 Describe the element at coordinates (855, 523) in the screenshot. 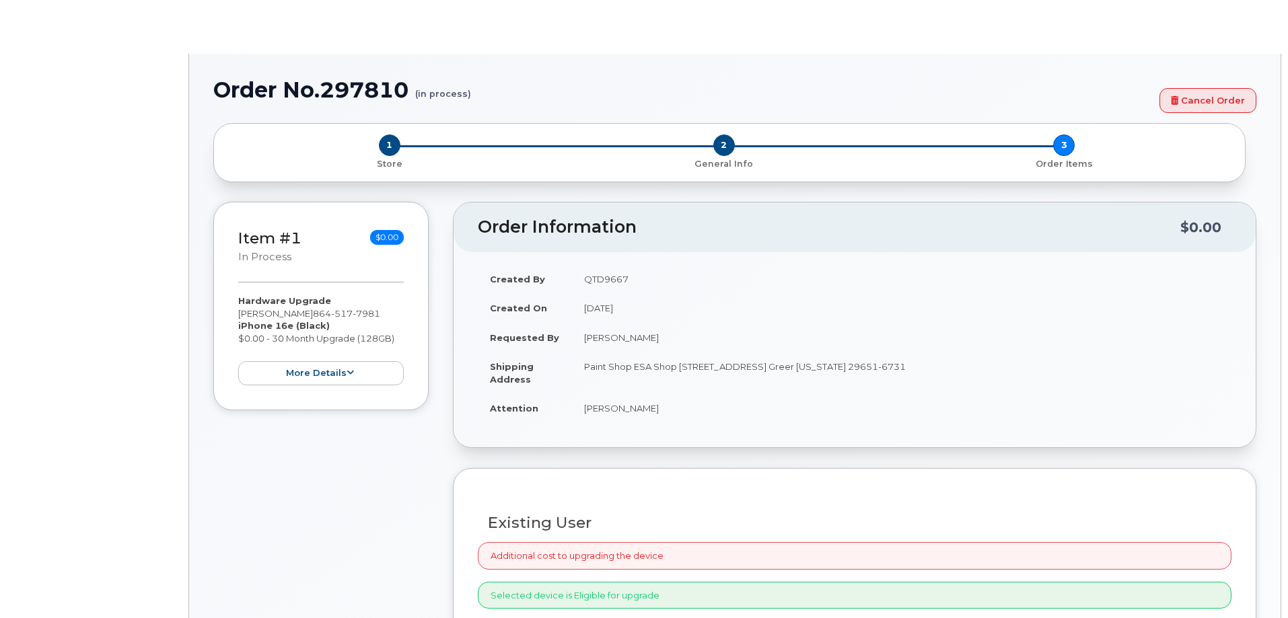

I see `h3: Existing User` at that location.